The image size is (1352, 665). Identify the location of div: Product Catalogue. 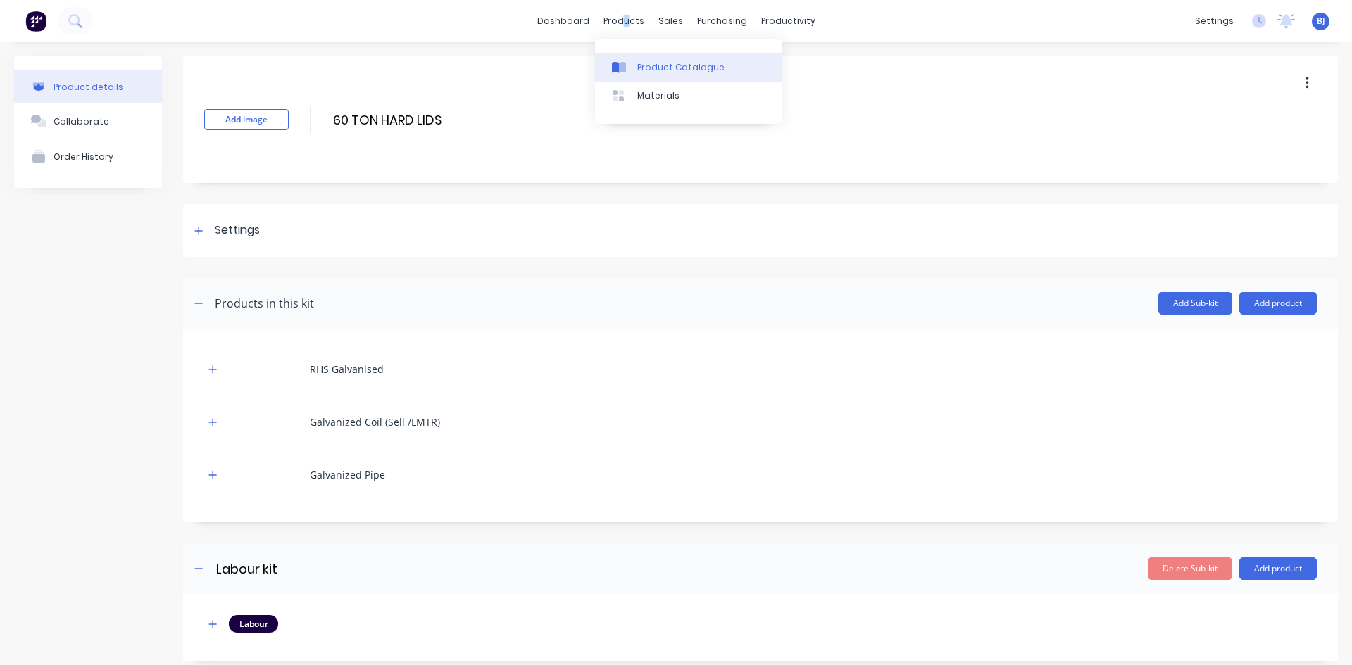
(681, 68).